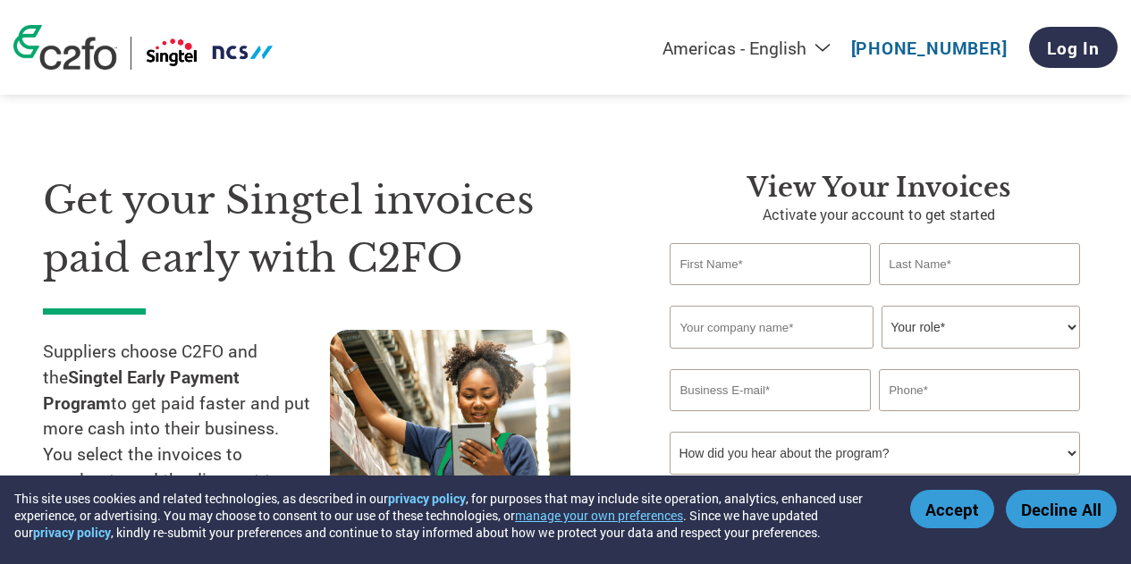  I want to click on p: Suppliers choose C2FO and the to get paid faster and put more cash into their business. You selec..., so click(186, 429).